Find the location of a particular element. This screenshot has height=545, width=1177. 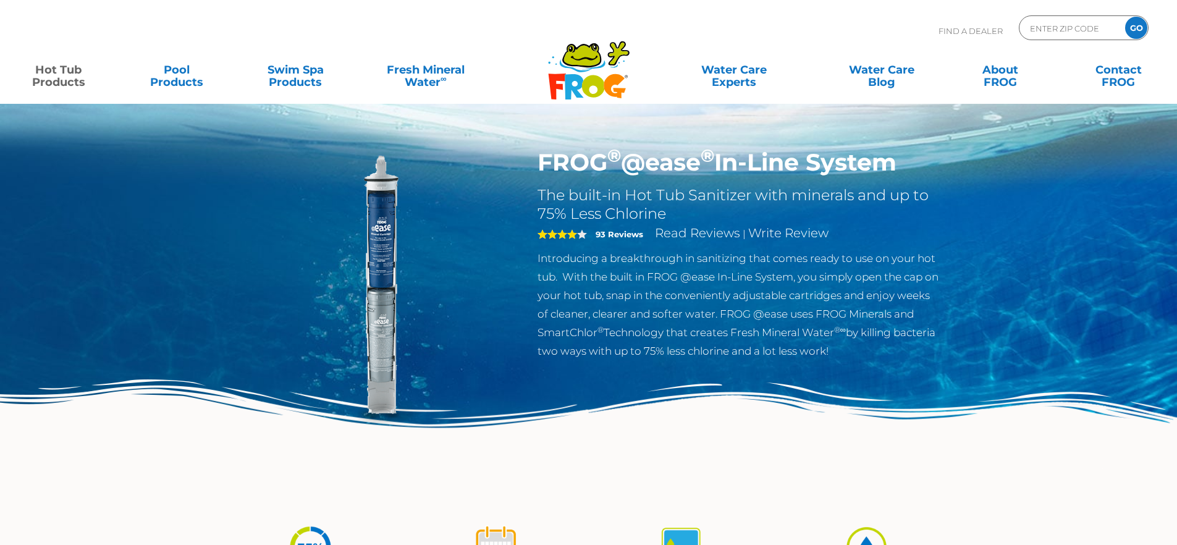

a: Swim SpaProducts is located at coordinates (295, 70).